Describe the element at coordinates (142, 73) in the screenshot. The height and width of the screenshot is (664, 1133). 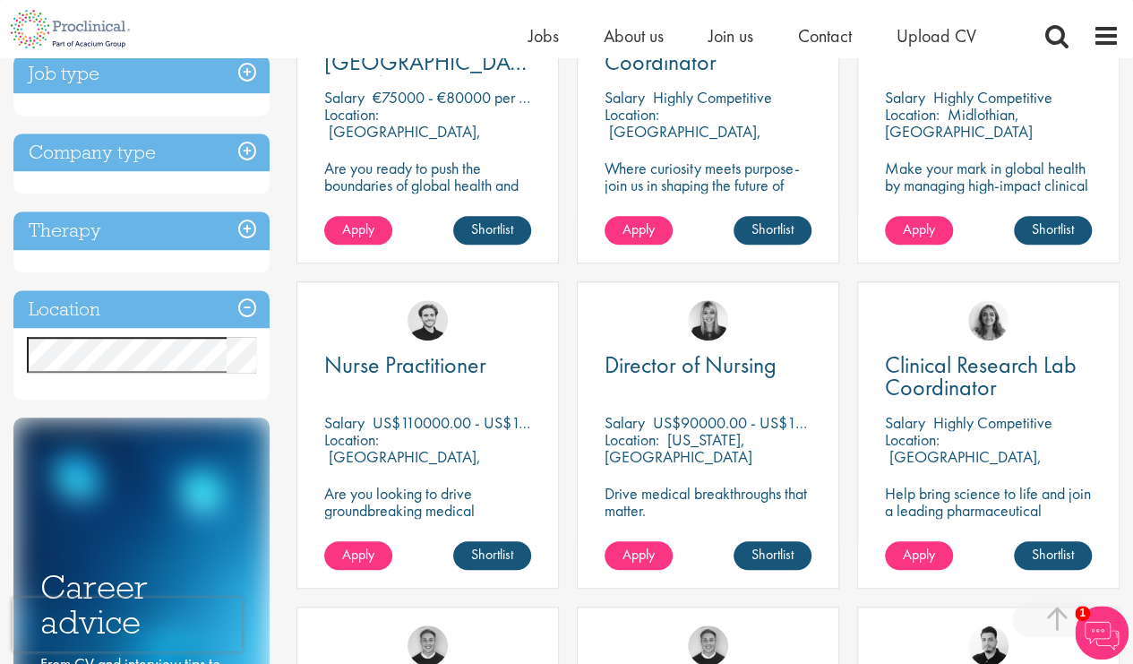
I see `div: Job type` at that location.